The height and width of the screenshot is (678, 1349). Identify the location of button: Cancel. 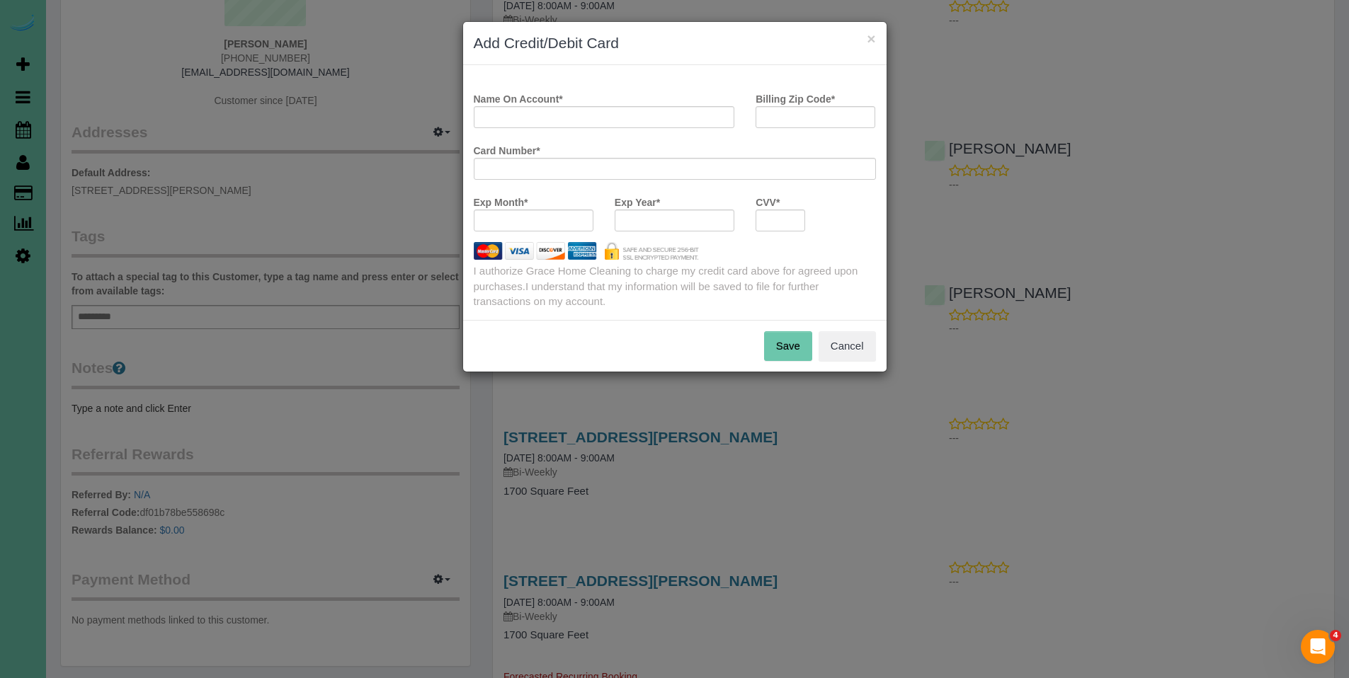
(847, 346).